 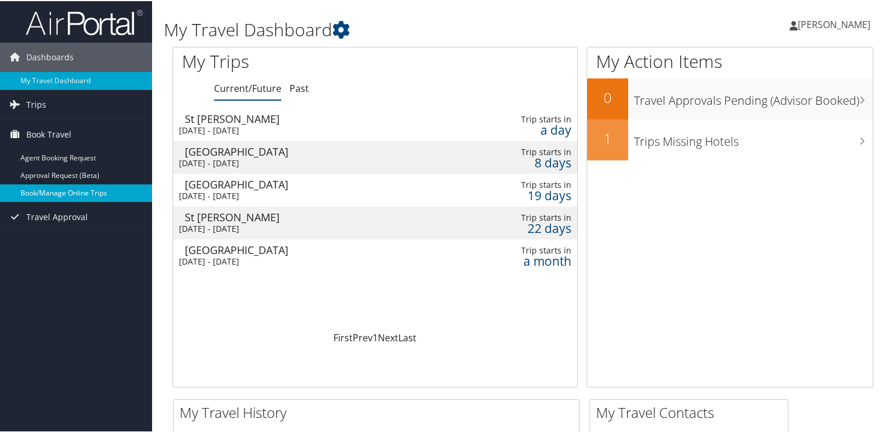 What do you see at coordinates (754, 97) in the screenshot?
I see `h3: Travel Approvals Pending (Advisor Booked)` at bounding box center [754, 97].